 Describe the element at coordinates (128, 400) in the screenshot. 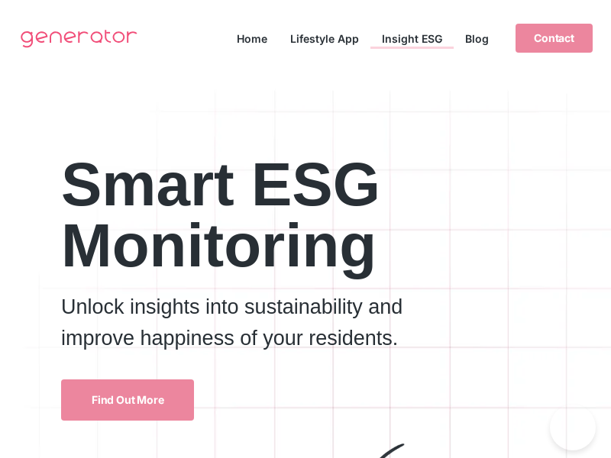

I see `span: Find Out More` at that location.